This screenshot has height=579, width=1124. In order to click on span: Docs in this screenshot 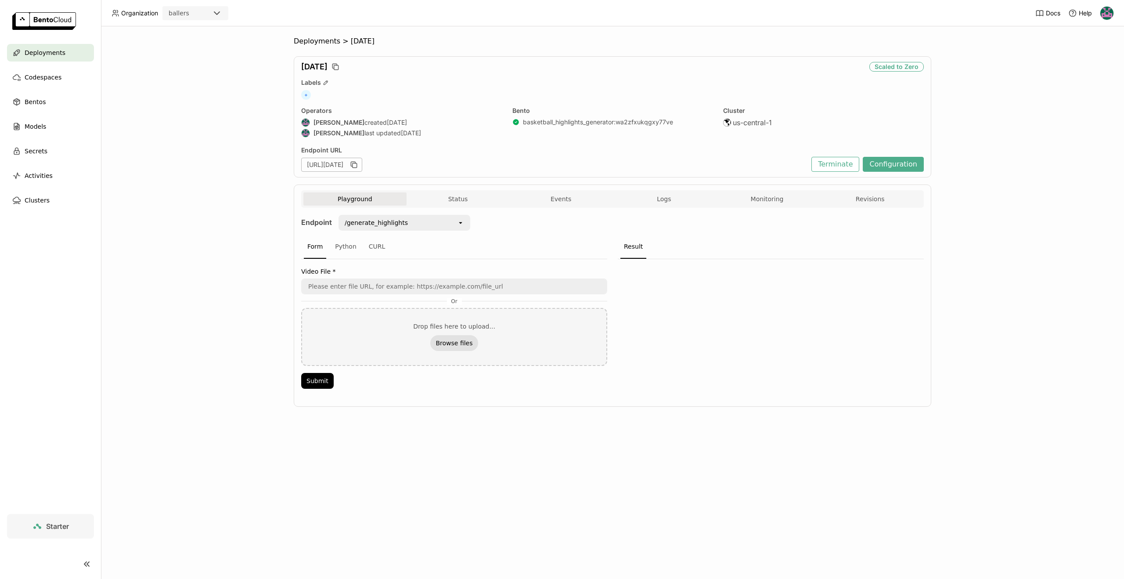, I will do `click(1053, 13)`.